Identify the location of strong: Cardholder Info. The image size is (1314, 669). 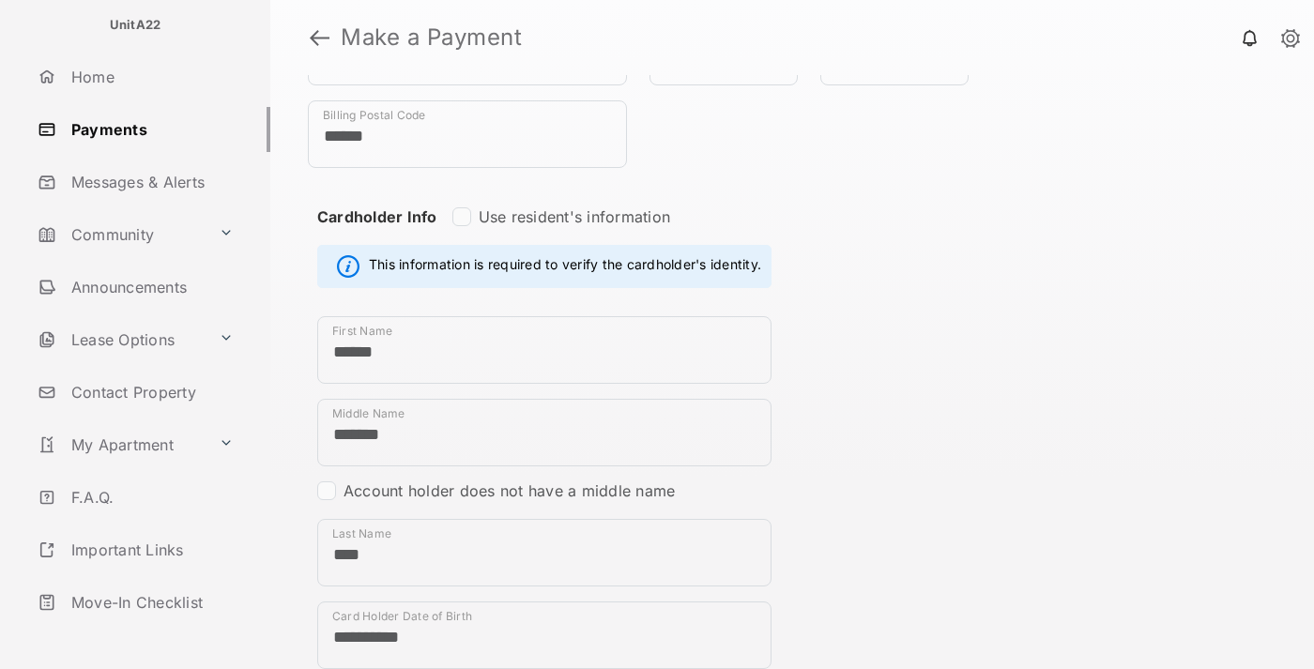
(377, 234).